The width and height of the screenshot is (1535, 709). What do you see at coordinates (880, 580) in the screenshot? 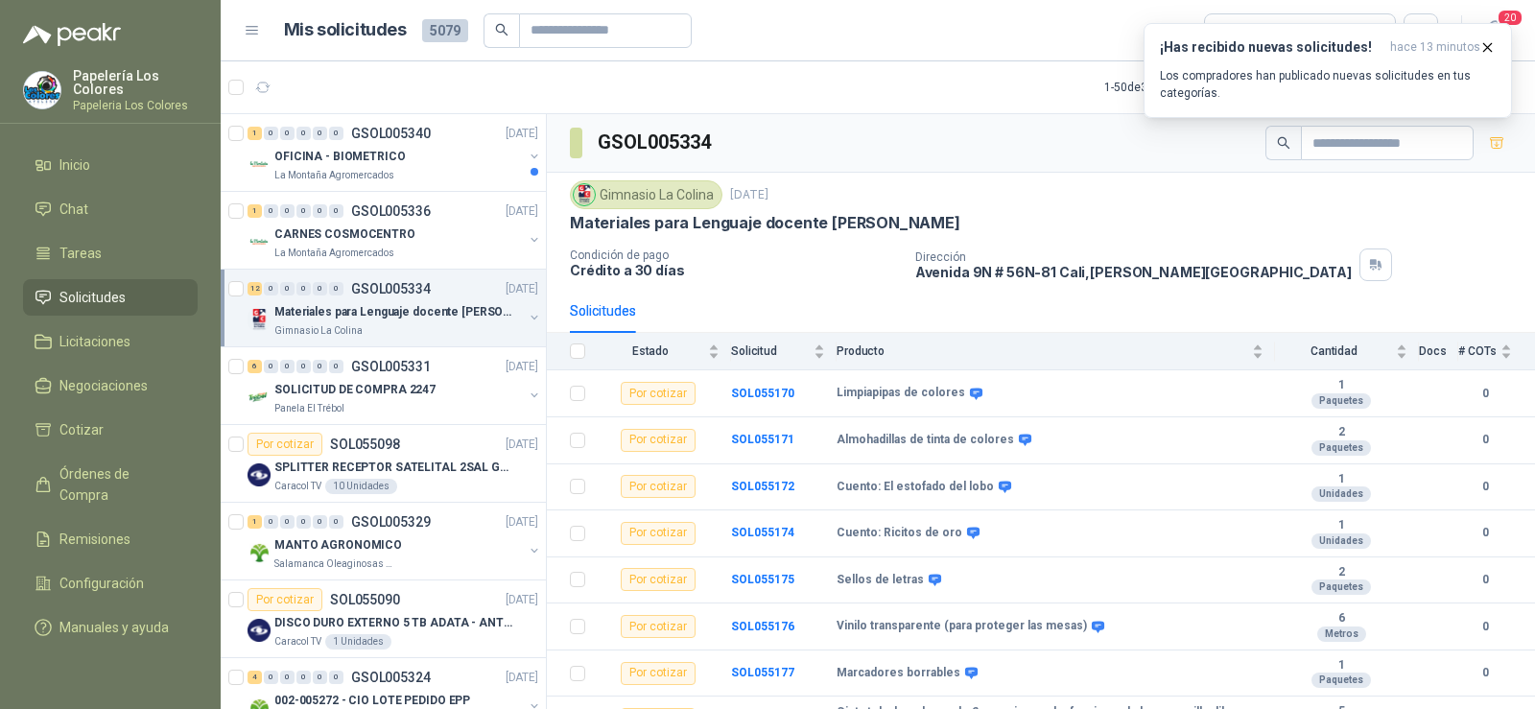
I see `b: Sellos de letras` at bounding box center [880, 580].